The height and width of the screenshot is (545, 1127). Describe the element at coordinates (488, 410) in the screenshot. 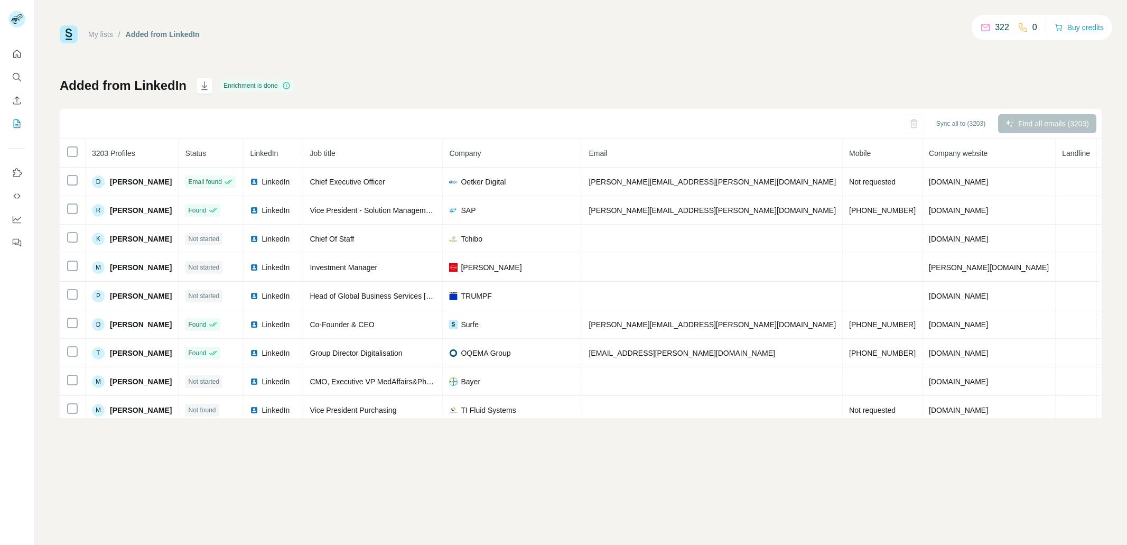

I see `span: TI Fluid Systems` at that location.